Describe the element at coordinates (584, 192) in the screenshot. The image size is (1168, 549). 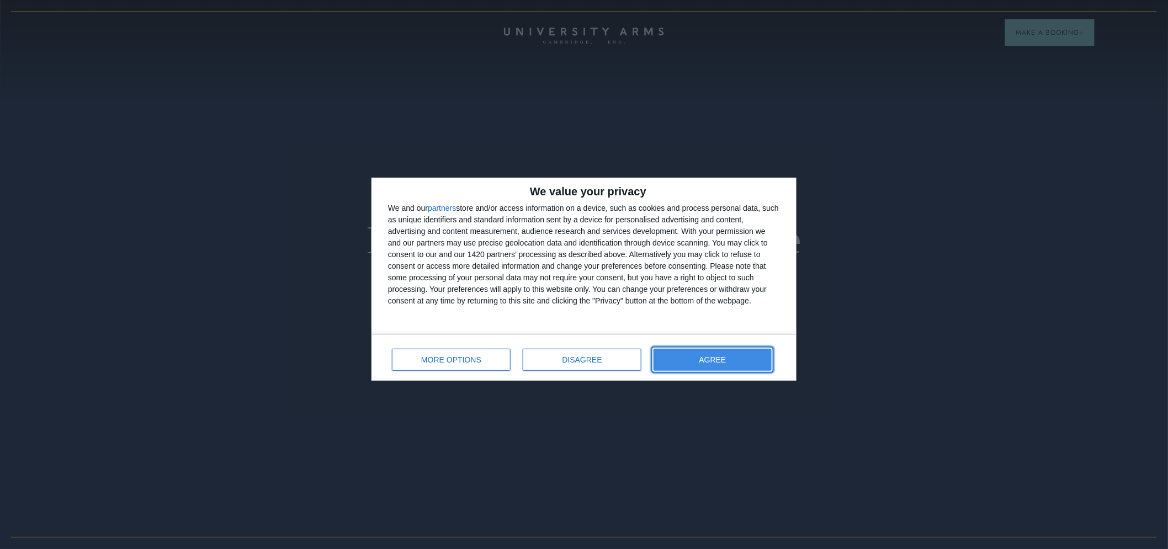
I see `h2: We value your privacy` at that location.